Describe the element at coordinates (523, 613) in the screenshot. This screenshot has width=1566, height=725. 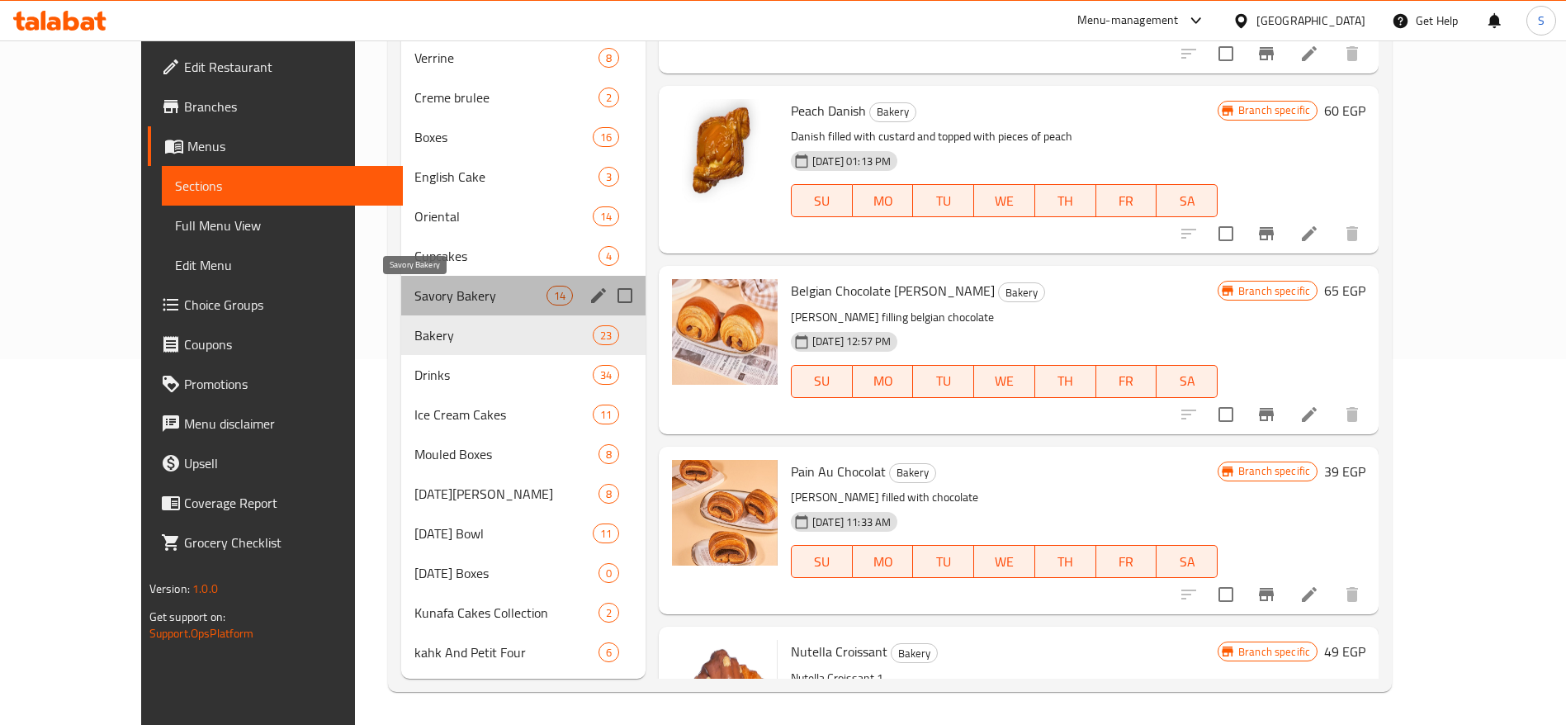
I see `div: Kunafa Cakes Collection2` at that location.